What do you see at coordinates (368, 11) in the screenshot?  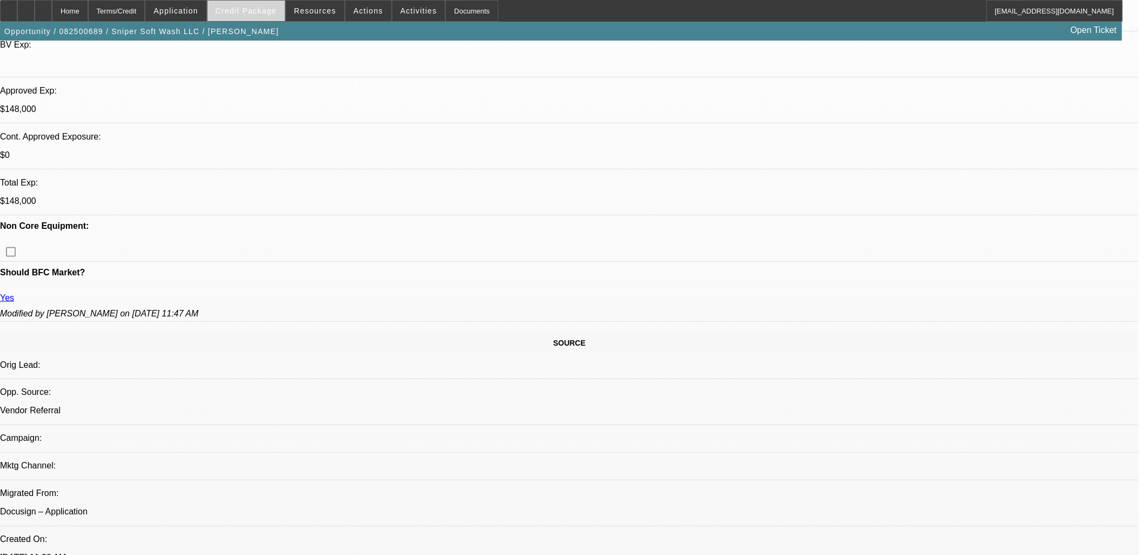 I see `button: Actions` at bounding box center [368, 11].